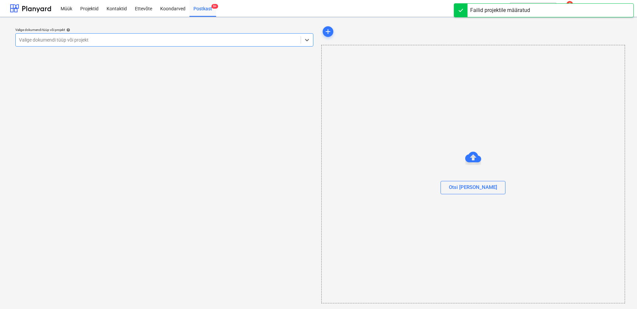  Describe the element at coordinates (164, 30) in the screenshot. I see `div: Valige dokumendi tüüp või projekt` at that location.